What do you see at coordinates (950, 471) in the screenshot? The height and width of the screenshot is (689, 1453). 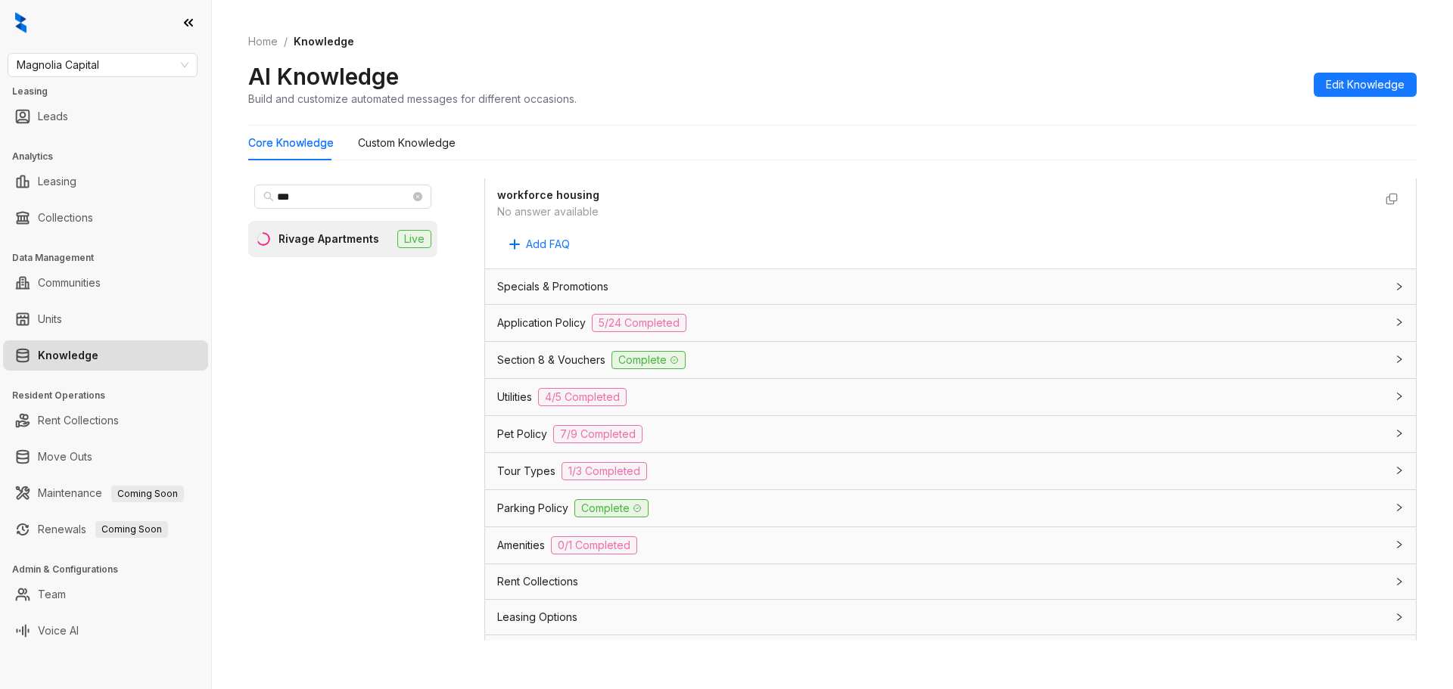 I see `div: Tour Types1/3 Completed` at bounding box center [950, 471].